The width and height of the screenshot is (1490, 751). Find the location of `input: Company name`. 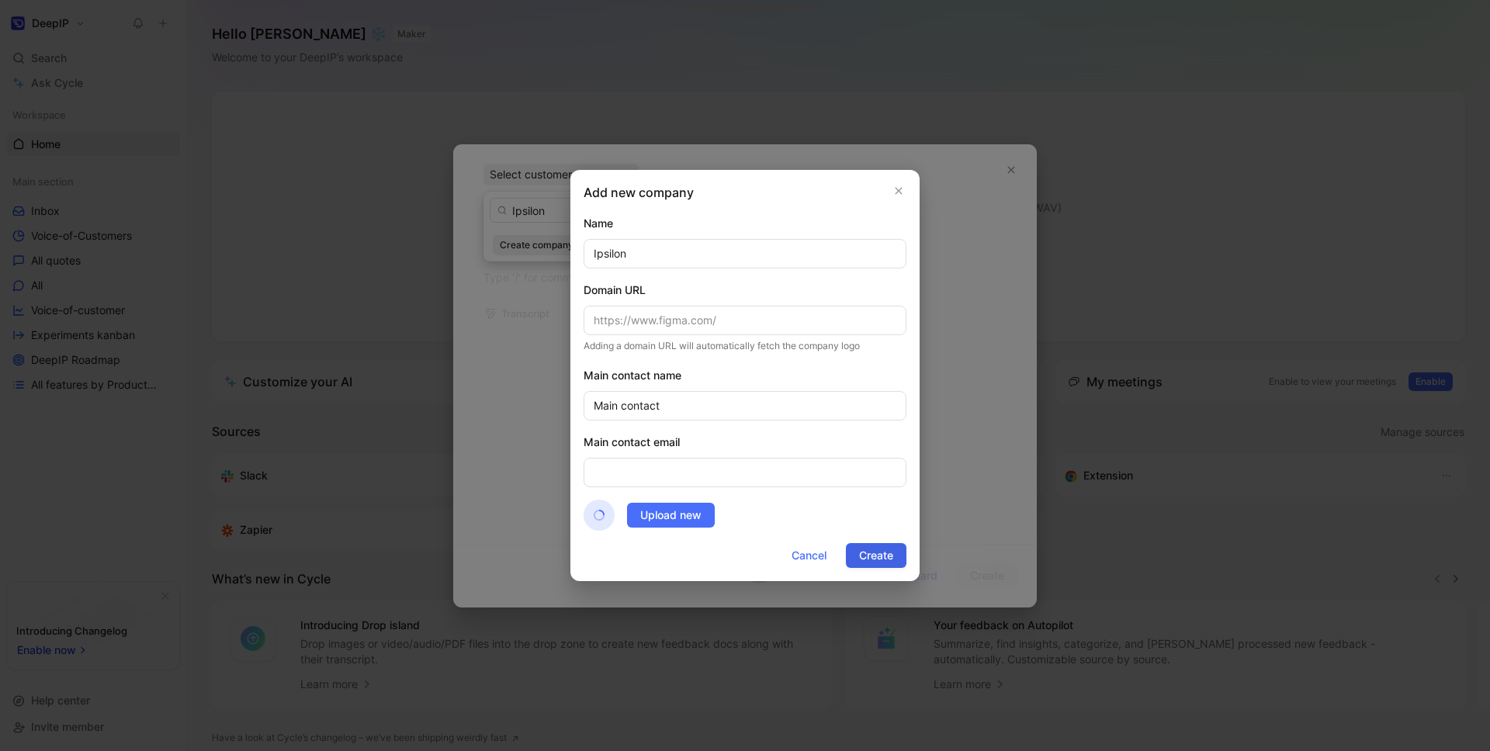

input: Company name is located at coordinates (745, 254).